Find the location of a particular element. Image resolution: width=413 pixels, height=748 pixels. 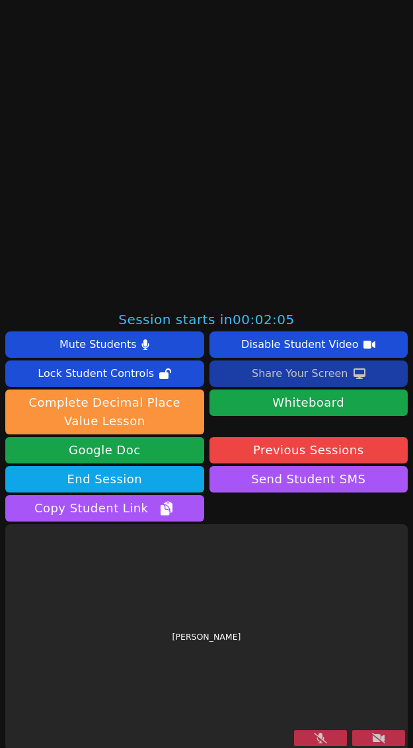

div: Mute Students is located at coordinates (98, 345).